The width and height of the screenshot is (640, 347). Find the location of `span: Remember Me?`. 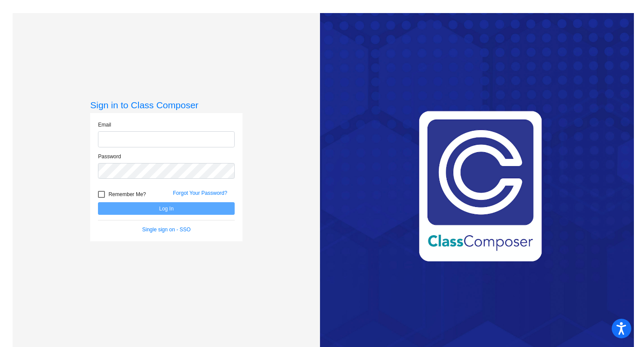

span: Remember Me? is located at coordinates (127, 195).